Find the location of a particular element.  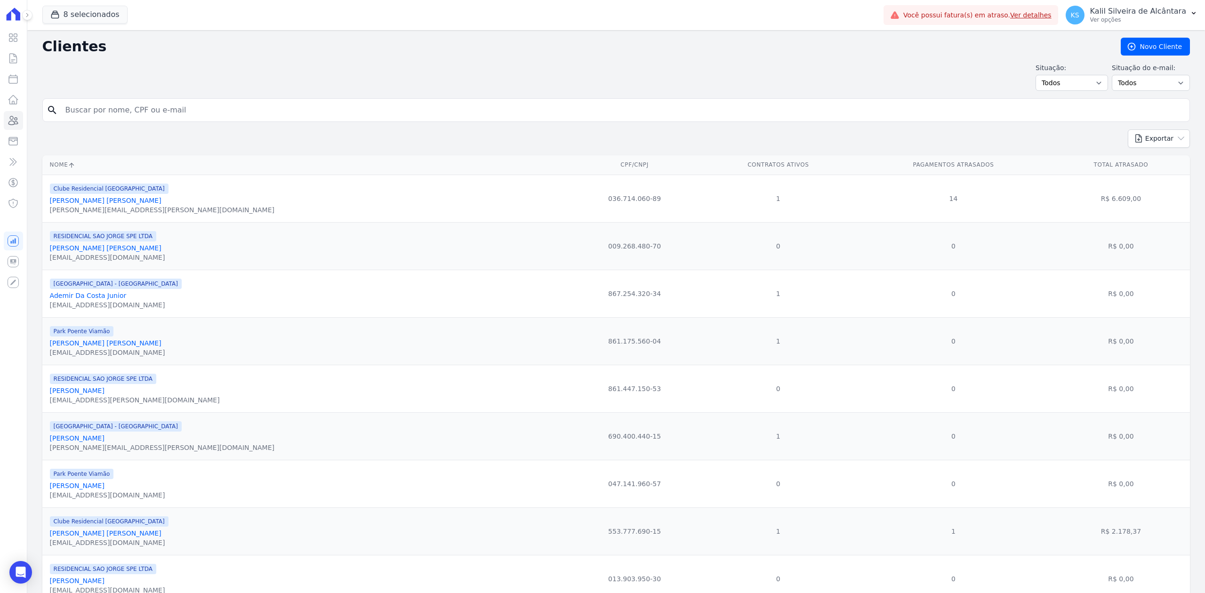

button: KS Kalil Silveira de Alcântara Ver opções is located at coordinates (1131, 15).